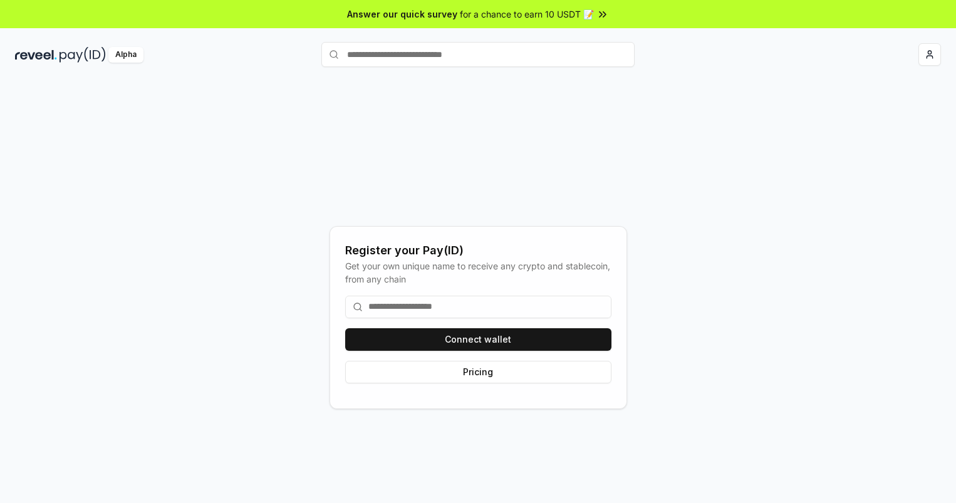 This screenshot has width=956, height=503. Describe the element at coordinates (126, 54) in the screenshot. I see `div: Alpha` at that location.